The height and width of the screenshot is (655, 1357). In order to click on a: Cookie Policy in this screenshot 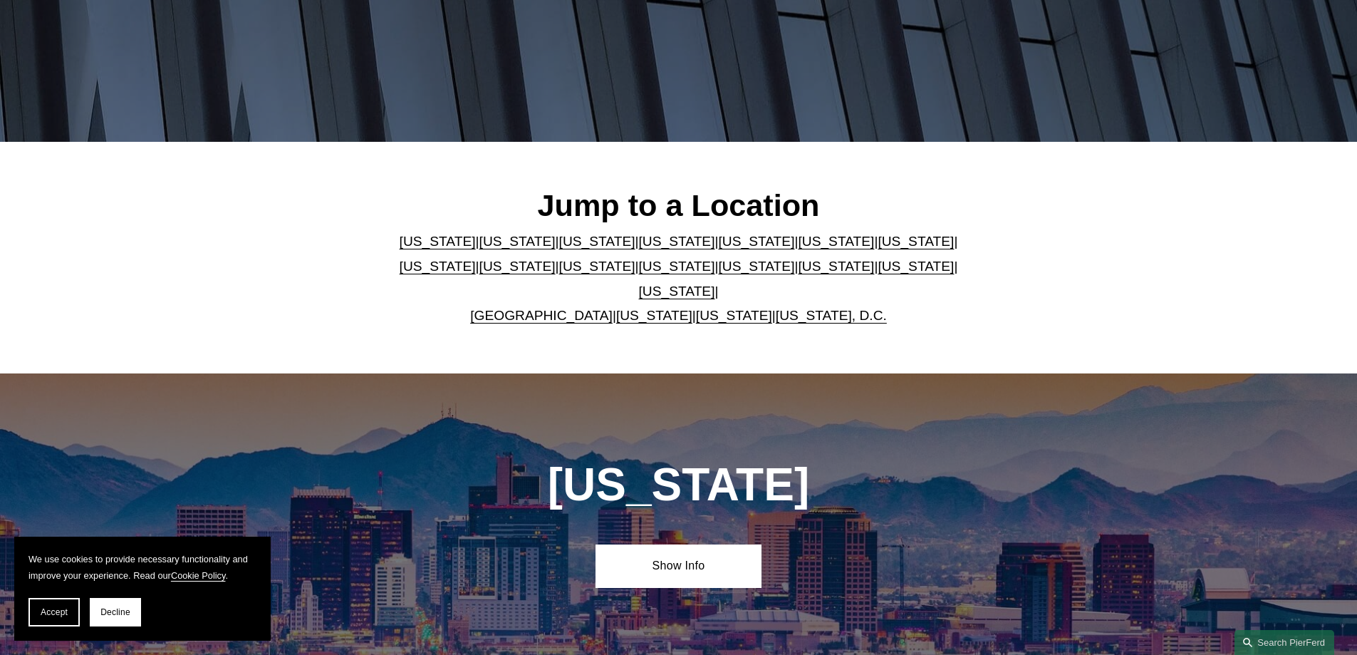, I will do `click(198, 575)`.